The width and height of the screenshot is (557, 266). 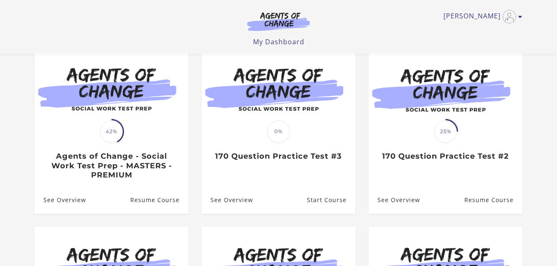 I want to click on a: Agents of Change - Social Work Test Prep - MASTERS - PREMIUM: Resume Course, so click(x=159, y=200).